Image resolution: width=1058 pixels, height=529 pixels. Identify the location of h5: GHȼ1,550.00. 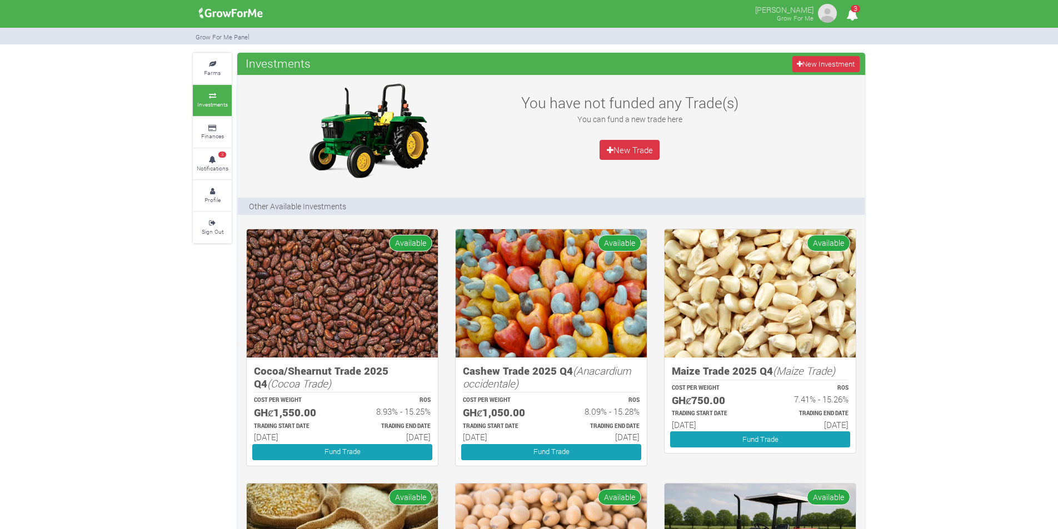
(293, 413).